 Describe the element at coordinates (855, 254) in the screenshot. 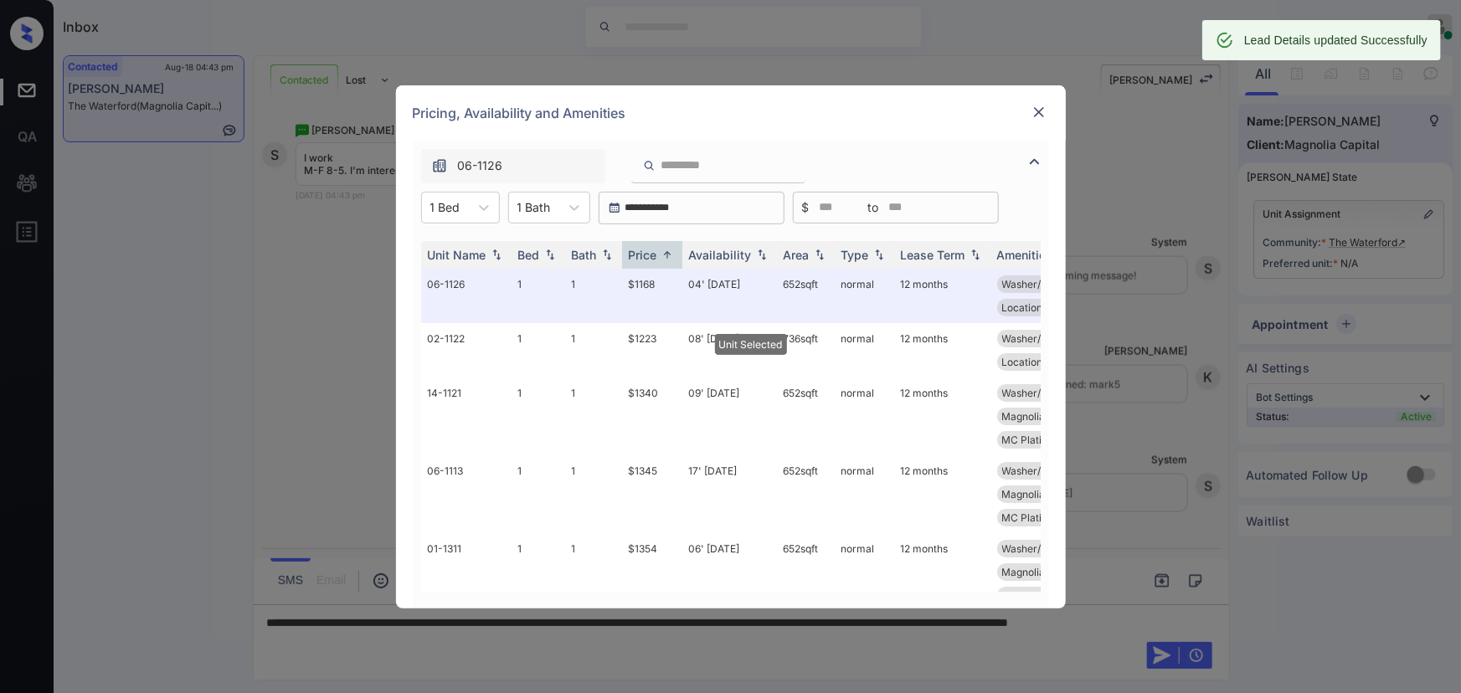

I see `div: Type` at that location.